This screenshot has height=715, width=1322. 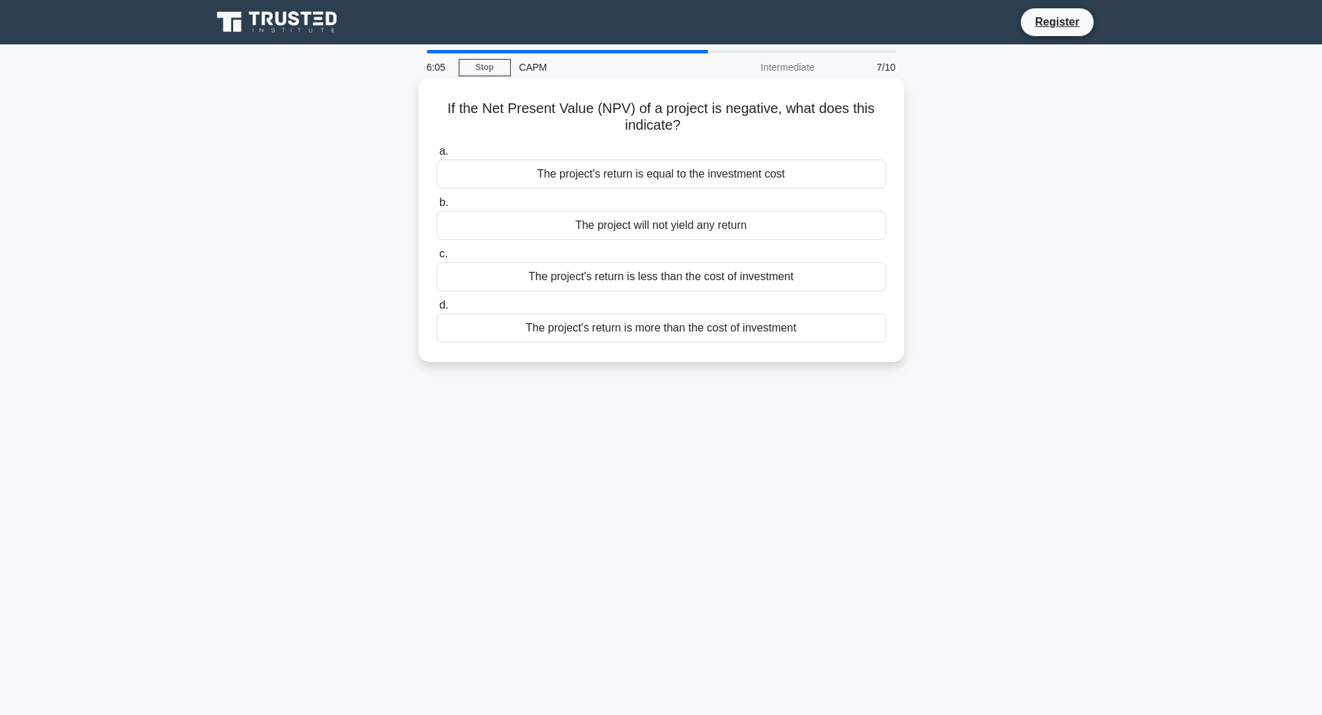 I want to click on span: c., so click(x=443, y=253).